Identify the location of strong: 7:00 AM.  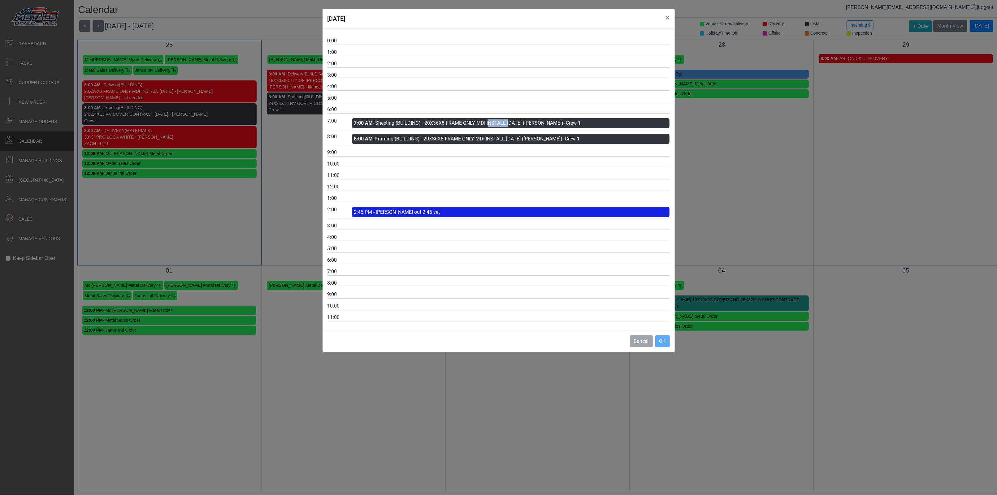
(363, 123).